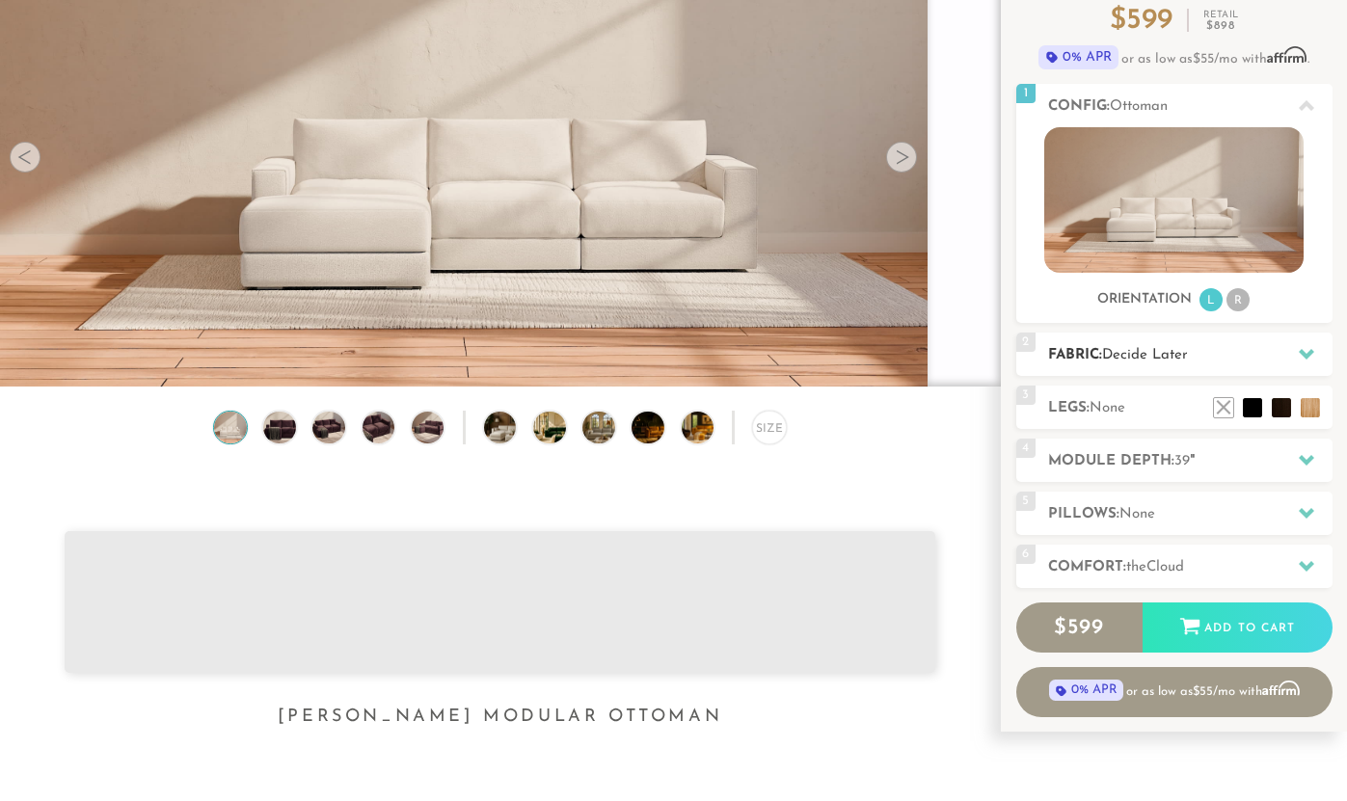  What do you see at coordinates (1144, 355) in the screenshot?
I see `span: Decide Later` at bounding box center [1144, 355].